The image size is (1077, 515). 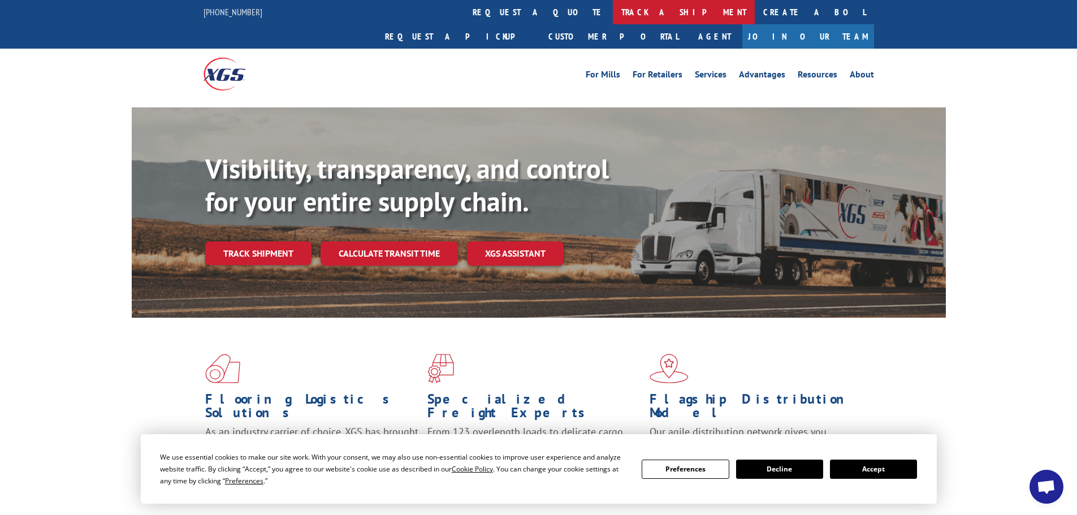 I want to click on a: Request a pickup, so click(x=458, y=36).